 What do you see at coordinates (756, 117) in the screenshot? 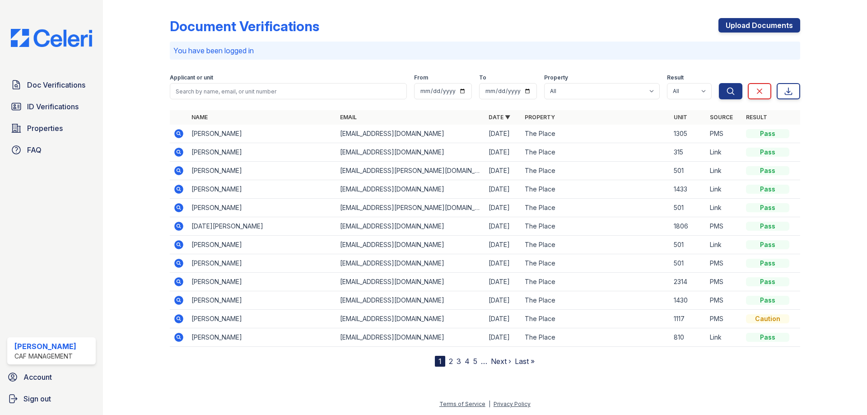
I see `a: Result` at bounding box center [756, 117].